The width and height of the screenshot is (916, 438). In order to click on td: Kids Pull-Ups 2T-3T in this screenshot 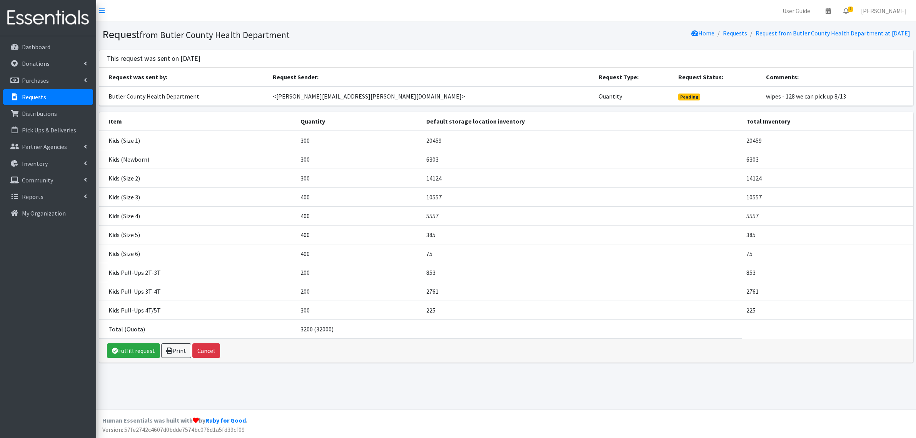, I will do `click(197, 272)`.